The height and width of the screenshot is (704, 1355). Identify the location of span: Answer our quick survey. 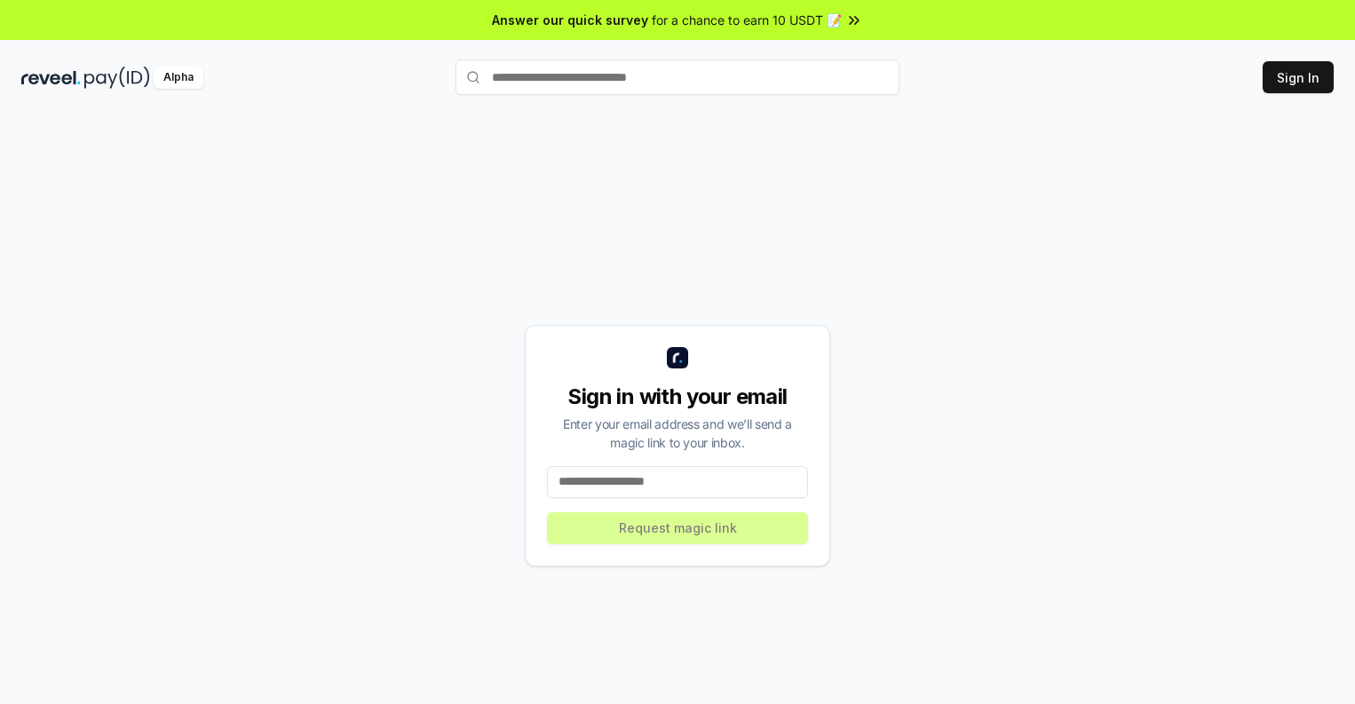
(570, 20).